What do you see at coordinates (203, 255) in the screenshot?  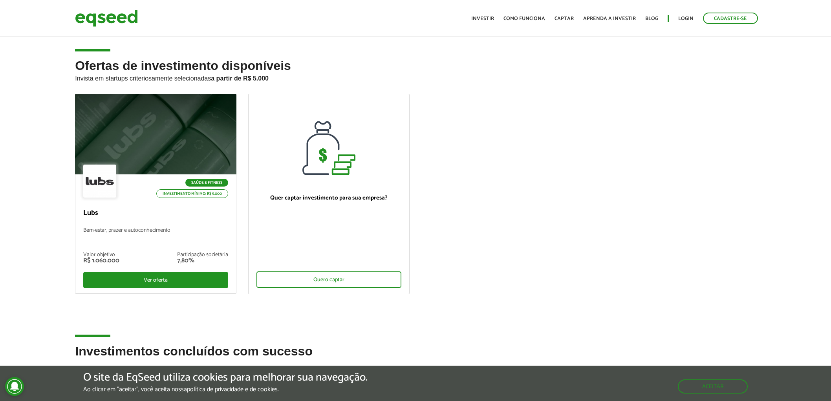 I see `div: Participação societária` at bounding box center [203, 255].